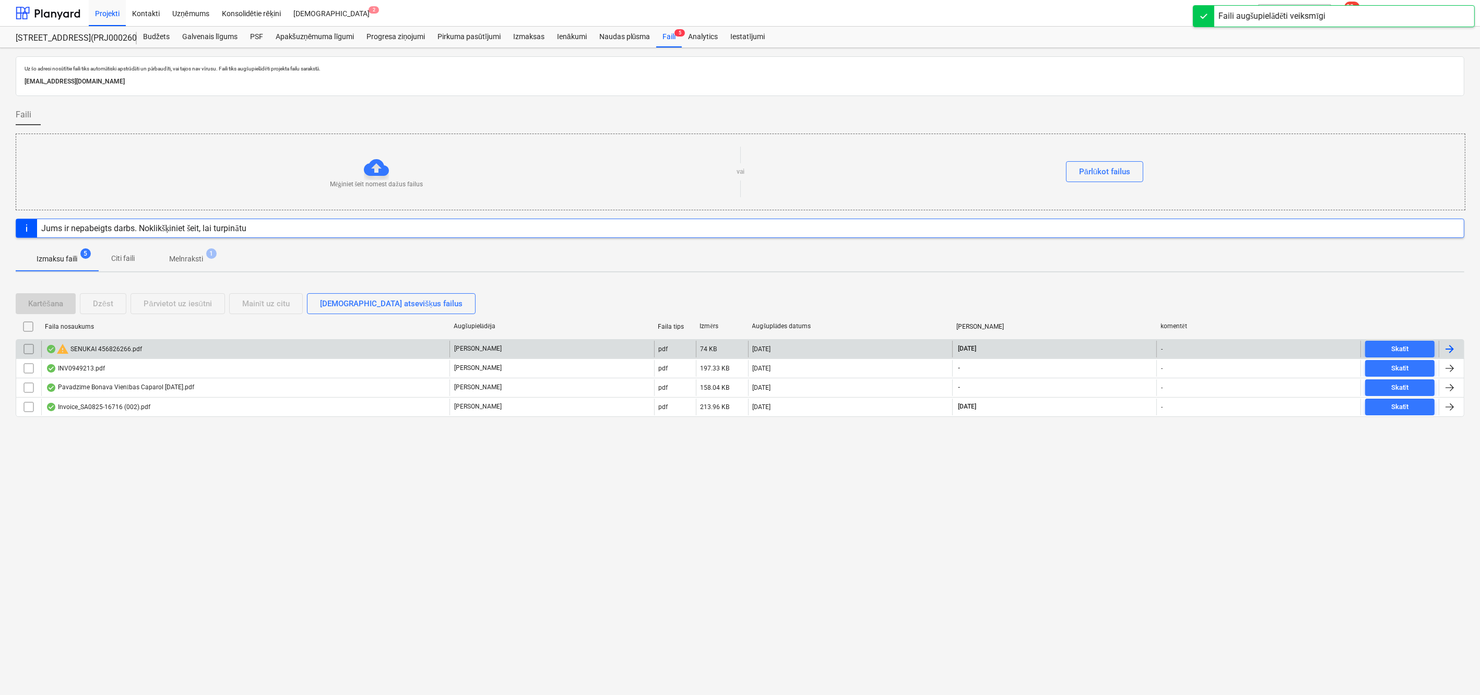  Describe the element at coordinates (186, 259) in the screenshot. I see `p: Melnraksti` at that location.